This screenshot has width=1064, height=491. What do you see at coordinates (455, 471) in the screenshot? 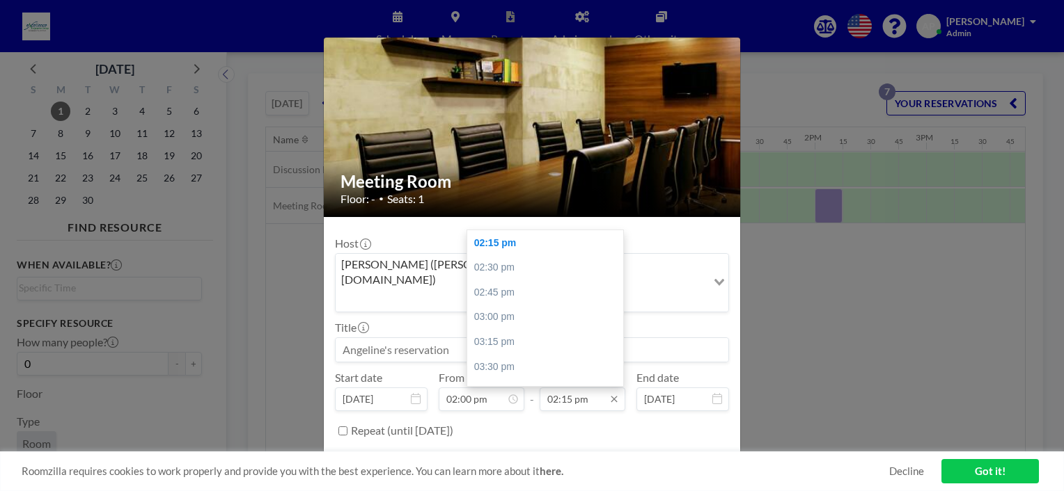
I see `span: Roomzilla requires cookies to work properly and provide you with the best experience. You can lea...` at bounding box center [455, 471].